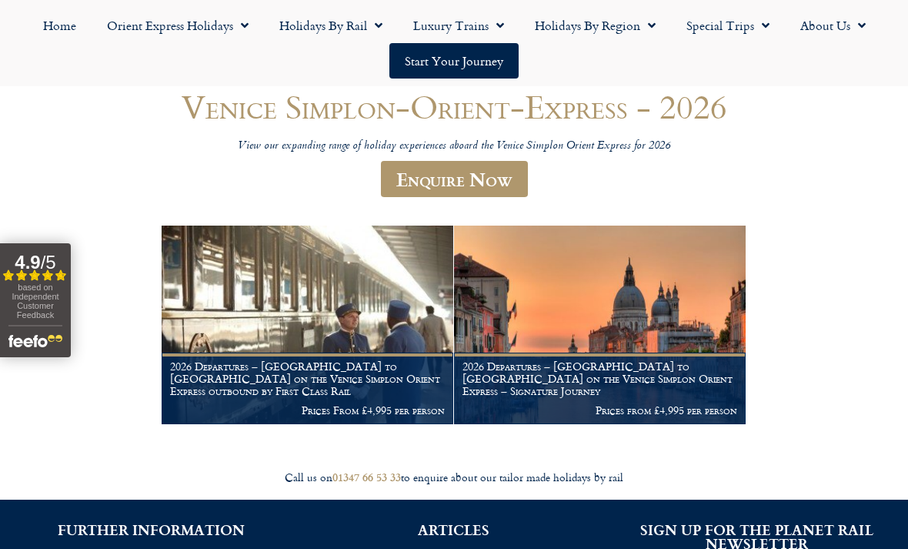 The image size is (908, 549). What do you see at coordinates (307, 410) in the screenshot?
I see `p: Prices From £4,995 per person` at bounding box center [307, 410].